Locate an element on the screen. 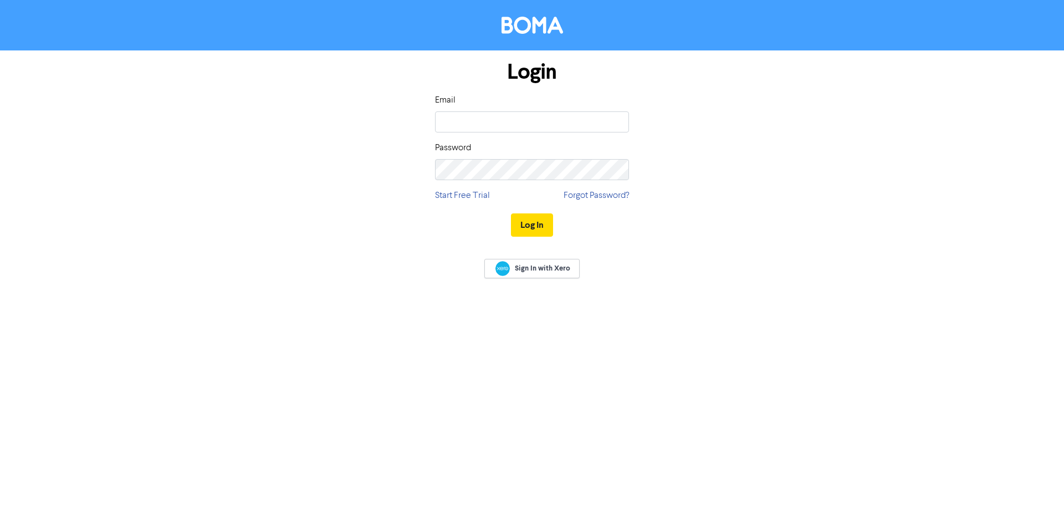 The width and height of the screenshot is (1064, 505). img: BOMA Logo is located at coordinates (532, 25).